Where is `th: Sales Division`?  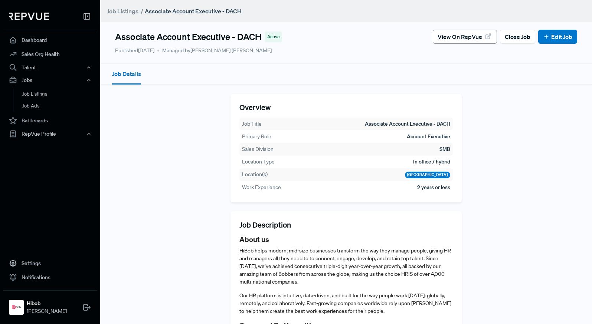
th: Sales Division is located at coordinates (258, 149).